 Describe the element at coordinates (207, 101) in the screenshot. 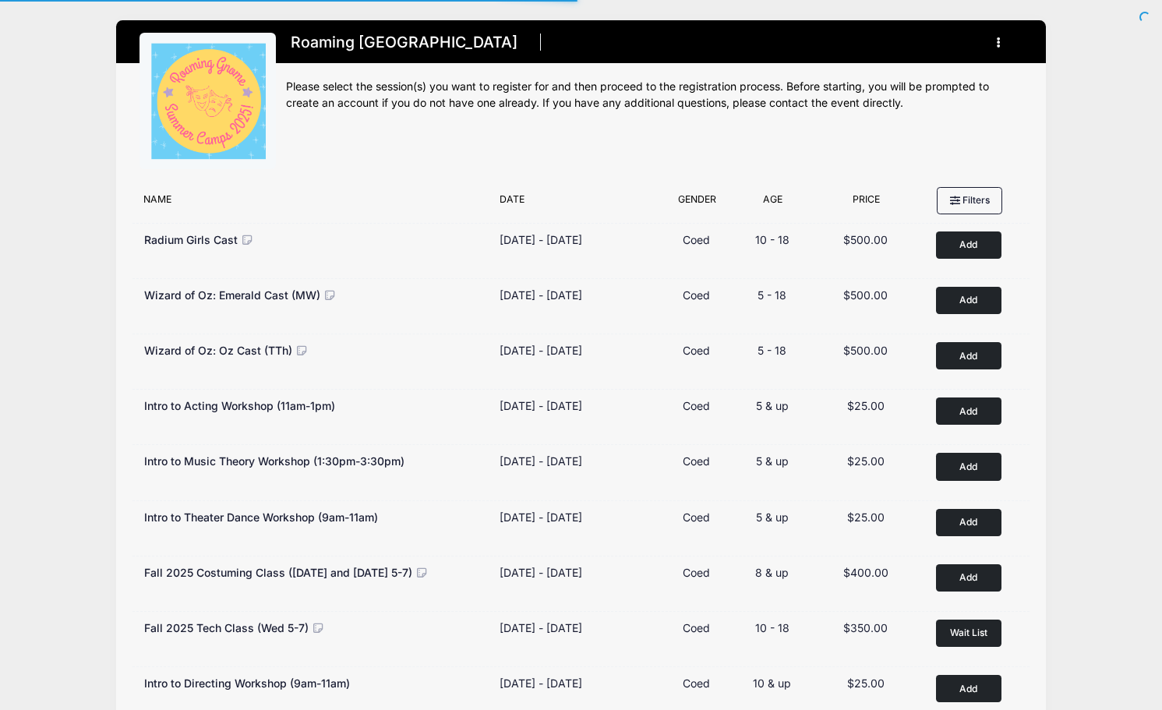

I see `img: logo` at that location.